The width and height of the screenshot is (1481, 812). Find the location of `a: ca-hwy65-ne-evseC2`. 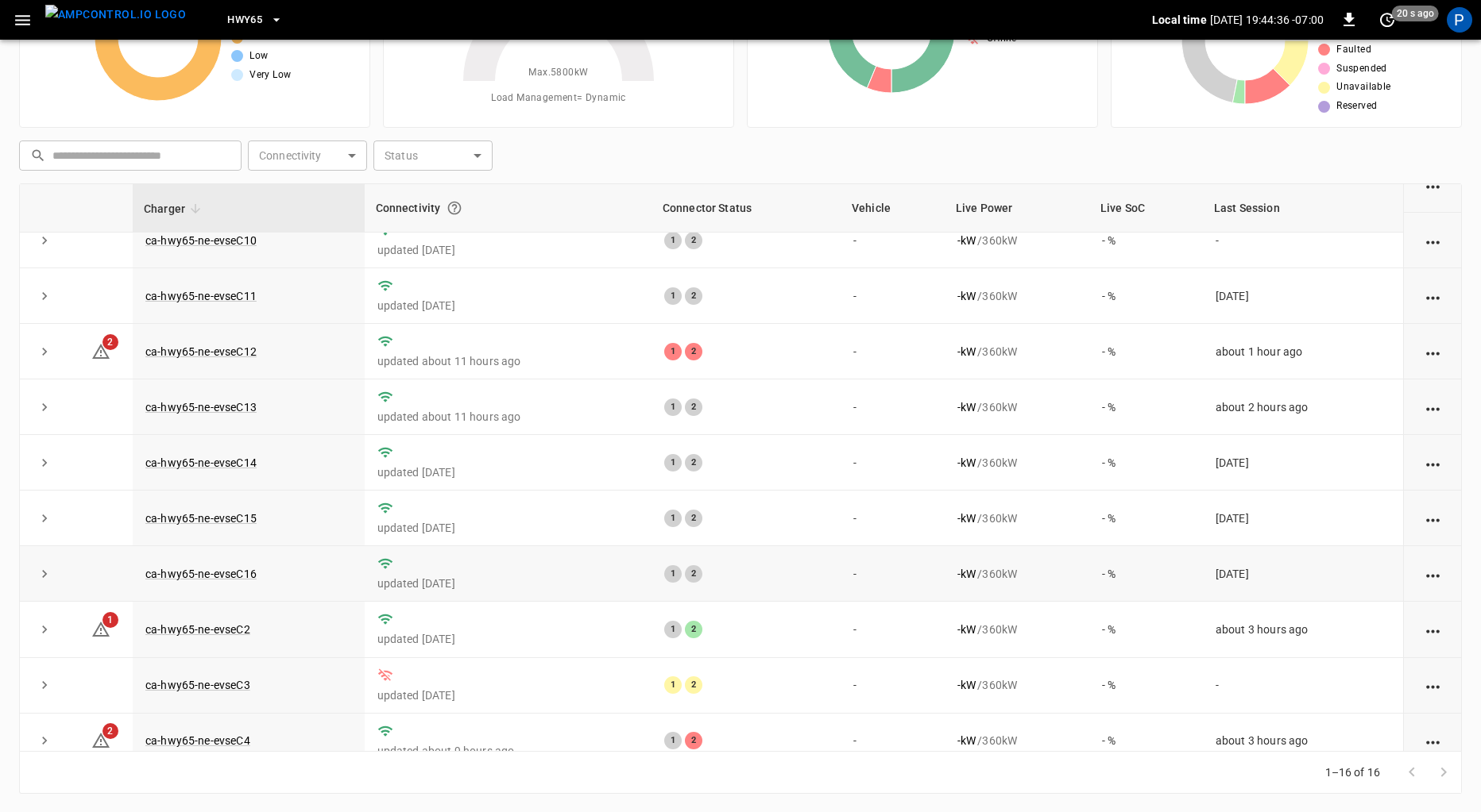

a: ca-hwy65-ne-evseC2 is located at coordinates (198, 630).